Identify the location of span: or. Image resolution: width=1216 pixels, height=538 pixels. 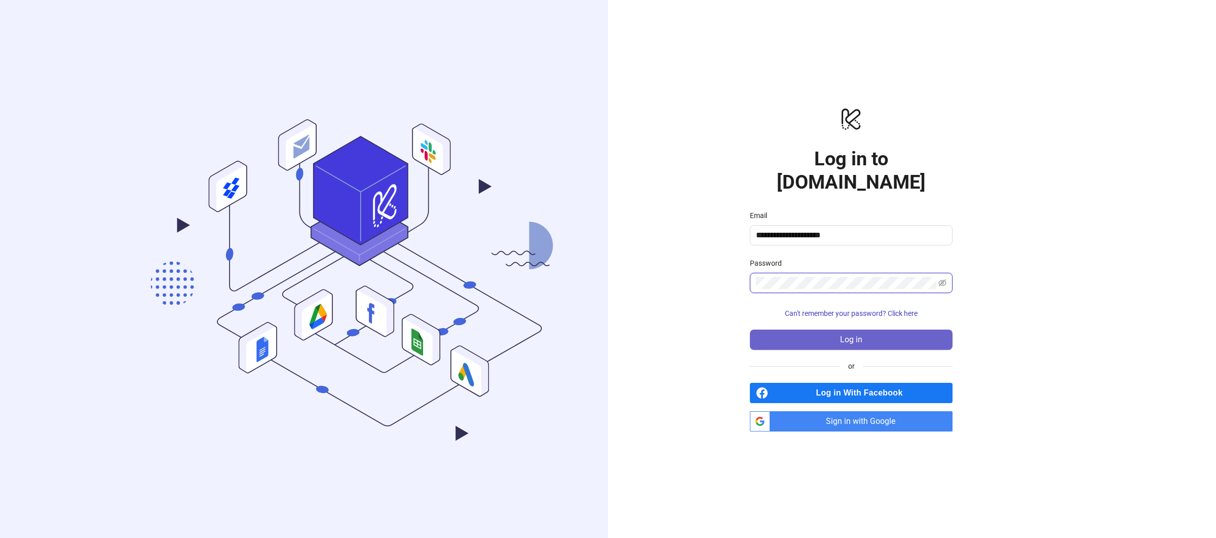
(852, 366).